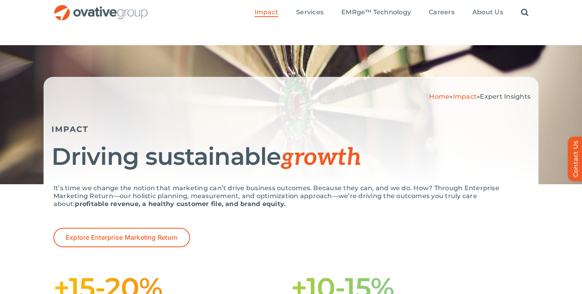 The width and height of the screenshot is (582, 294). Describe the element at coordinates (488, 13) in the screenshot. I see `a: About Us` at that location.